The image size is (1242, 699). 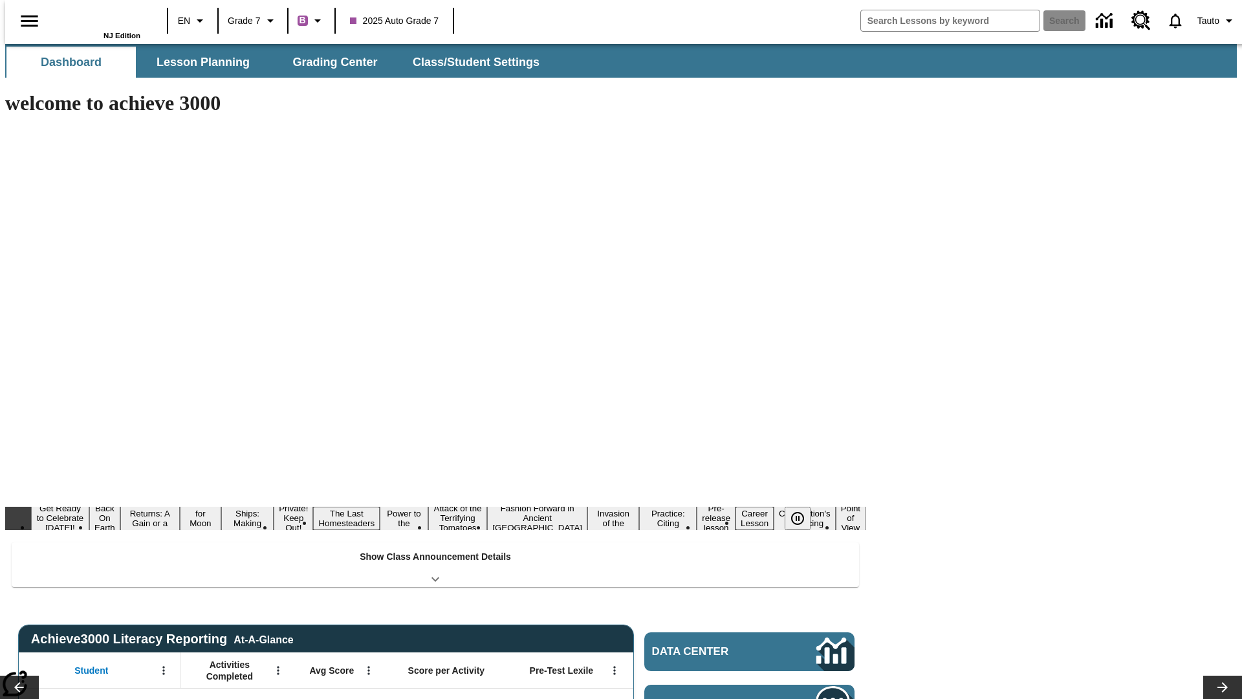 I want to click on span: Dashboard, so click(x=71, y=62).